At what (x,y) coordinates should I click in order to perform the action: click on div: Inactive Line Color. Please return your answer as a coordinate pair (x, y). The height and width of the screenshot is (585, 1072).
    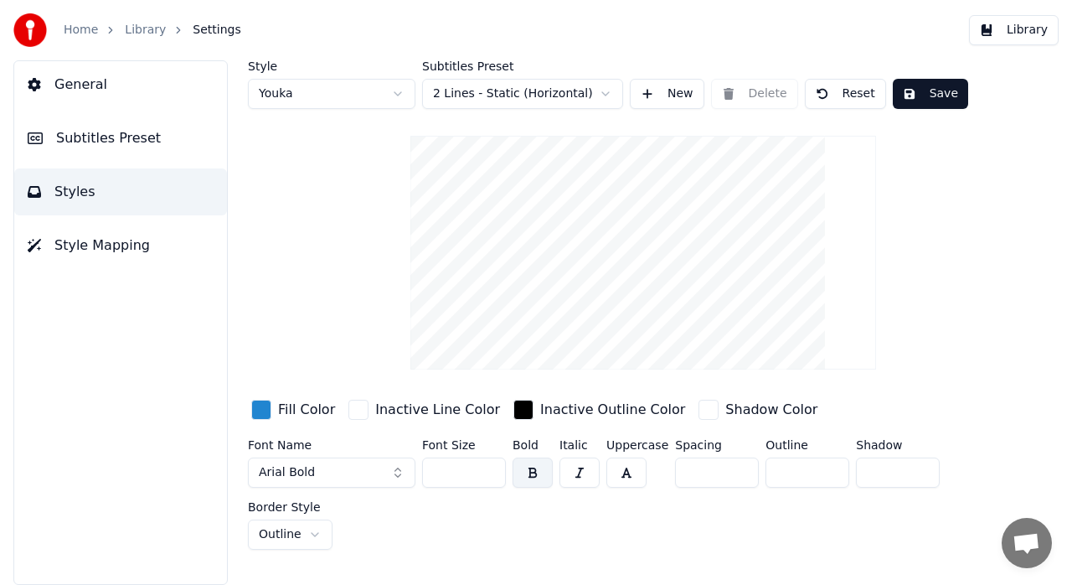
    Looking at the image, I should click on (437, 410).